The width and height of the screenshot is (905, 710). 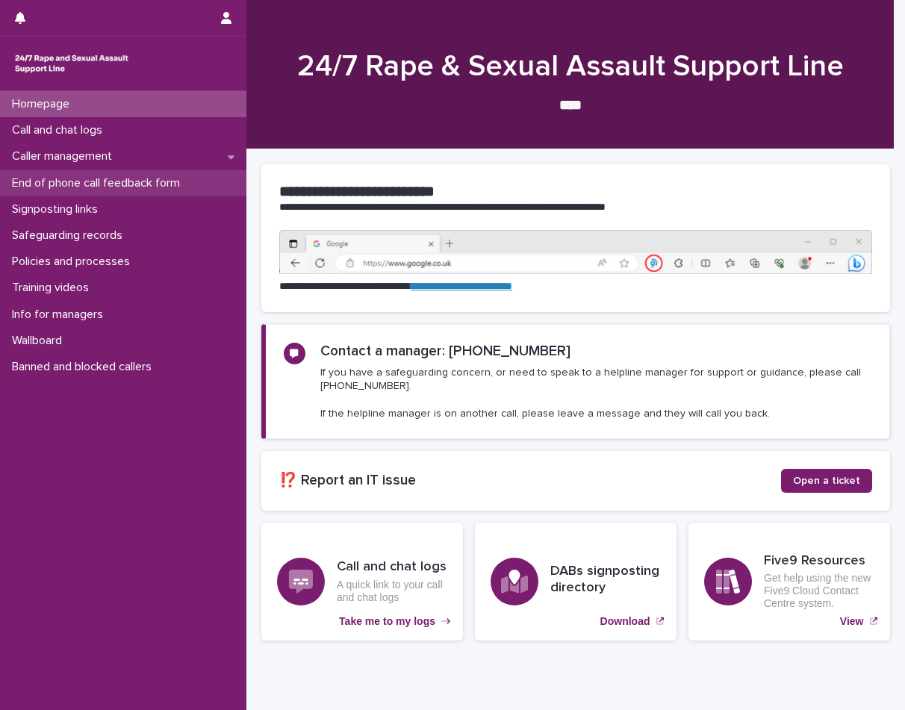 What do you see at coordinates (852, 621) in the screenshot?
I see `p: View` at bounding box center [852, 621].